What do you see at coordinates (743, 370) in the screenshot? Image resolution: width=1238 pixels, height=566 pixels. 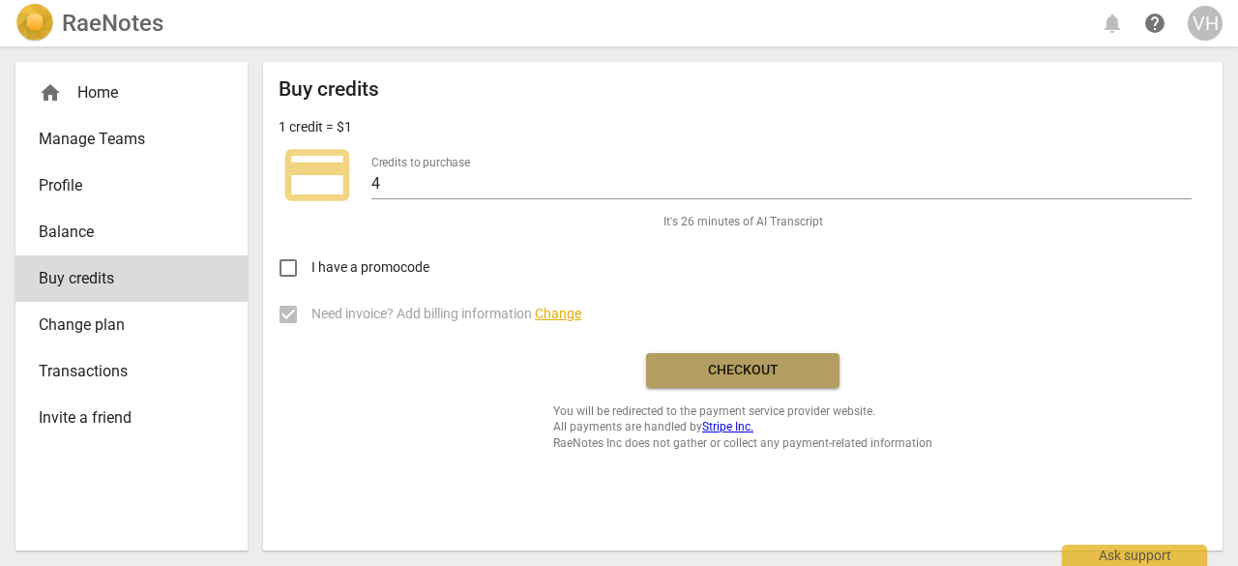 I see `button: Checkout` at bounding box center [743, 370].